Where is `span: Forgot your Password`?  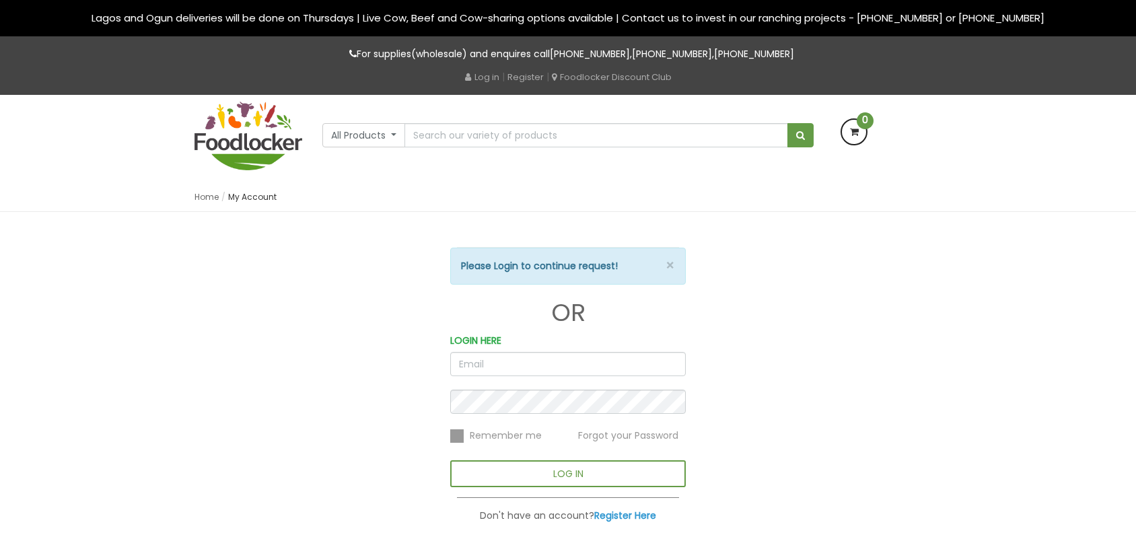
span: Forgot your Password is located at coordinates (628, 436).